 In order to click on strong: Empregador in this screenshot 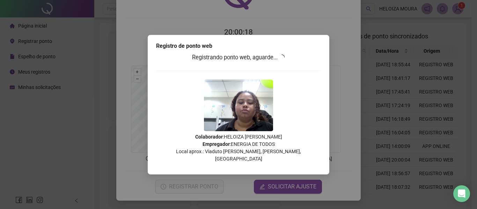, I will do `click(216, 144)`.